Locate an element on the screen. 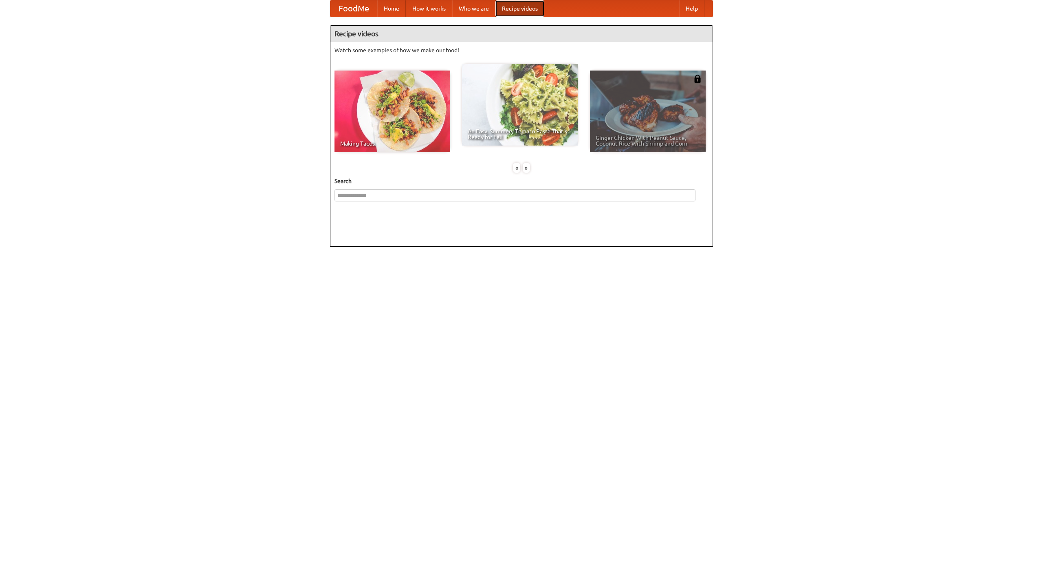 The image size is (1043, 577). a: FoodMe is located at coordinates (354, 9).